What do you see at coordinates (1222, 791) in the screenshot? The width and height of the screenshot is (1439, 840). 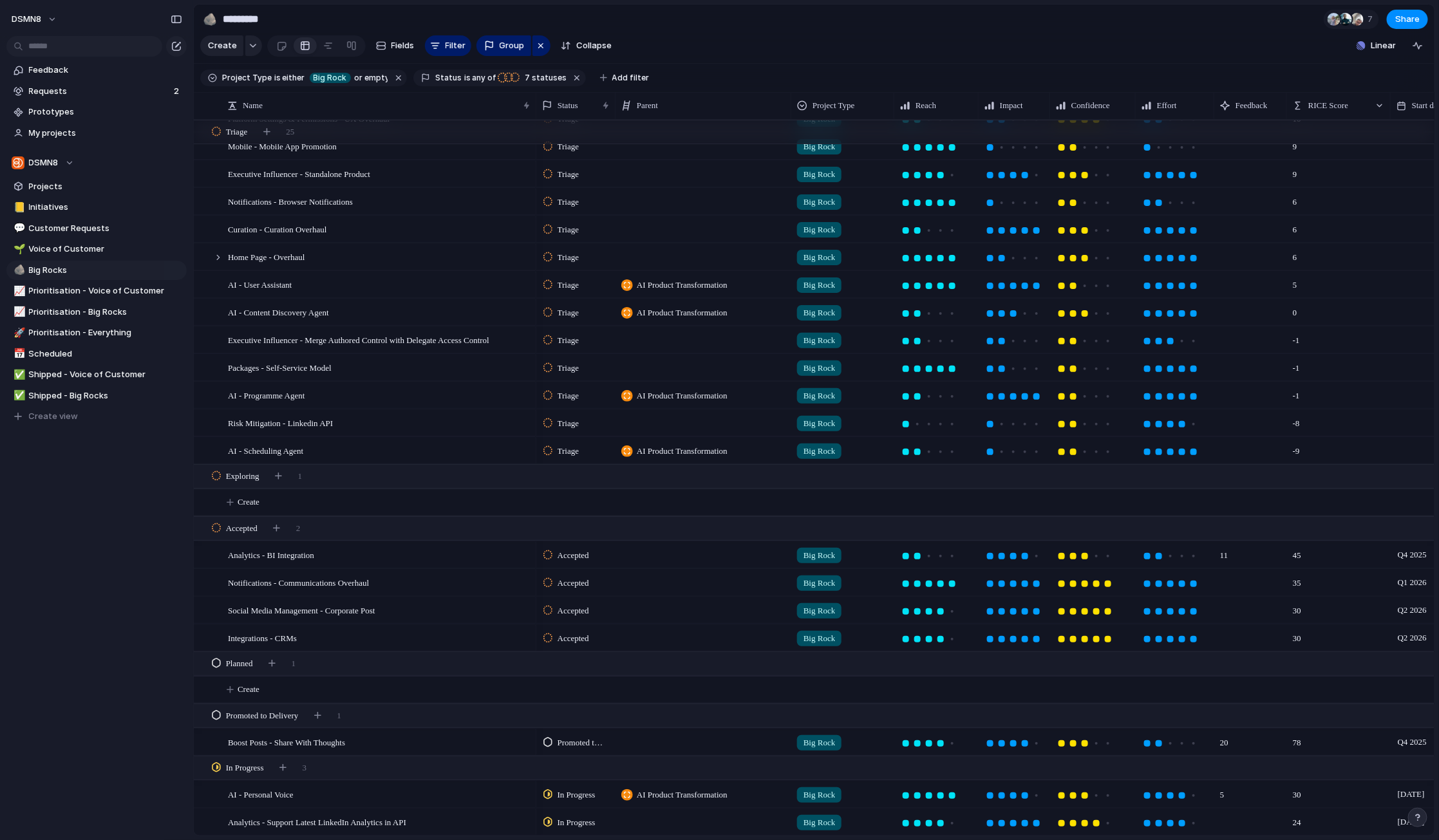 I see `span: 5` at bounding box center [1222, 791].